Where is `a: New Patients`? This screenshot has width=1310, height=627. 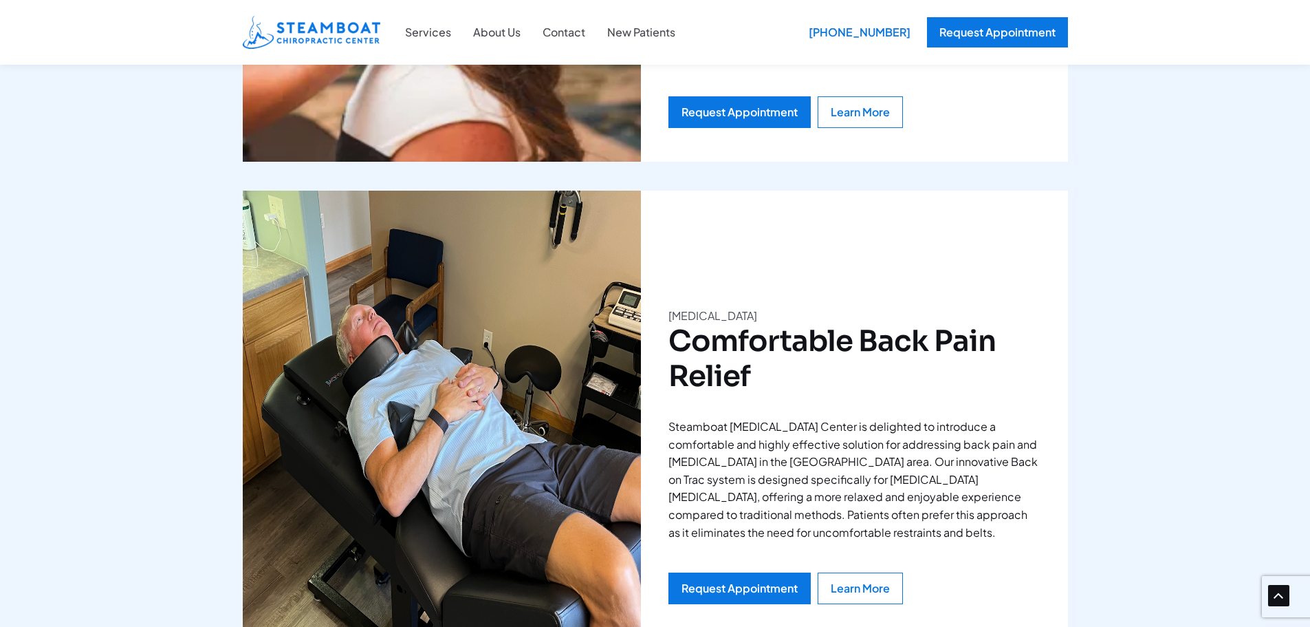 a: New Patients is located at coordinates (641, 32).